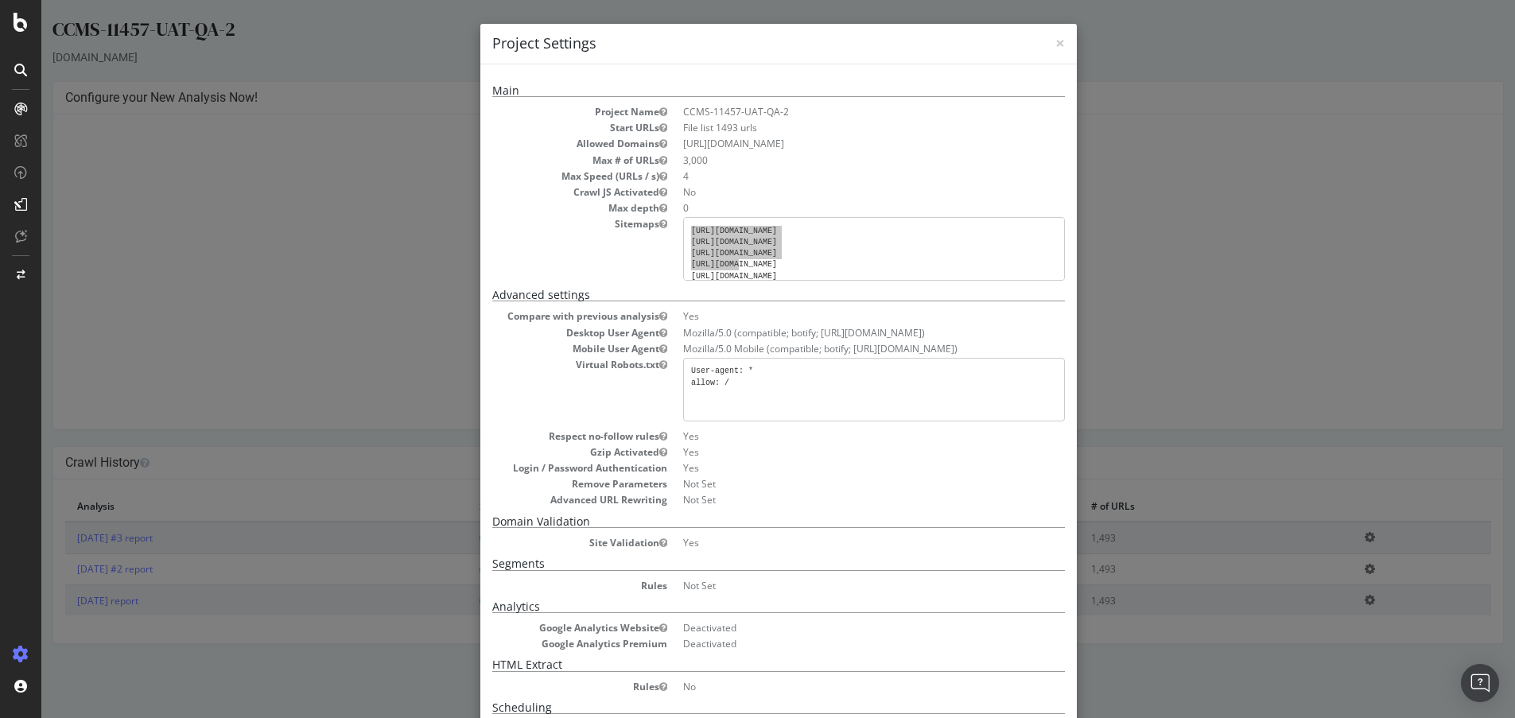 This screenshot has width=1515, height=718. I want to click on dt: Virtual Robots.txt, so click(538, 364).